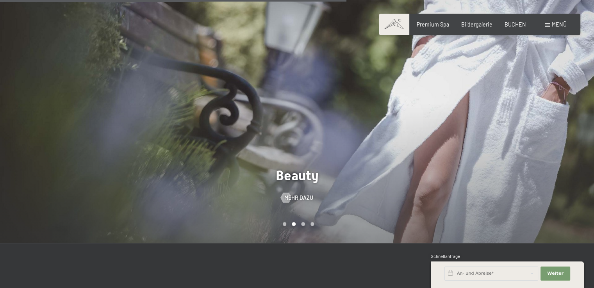  Describe the element at coordinates (312, 224) in the screenshot. I see `div: Carousel Page 4` at that location.